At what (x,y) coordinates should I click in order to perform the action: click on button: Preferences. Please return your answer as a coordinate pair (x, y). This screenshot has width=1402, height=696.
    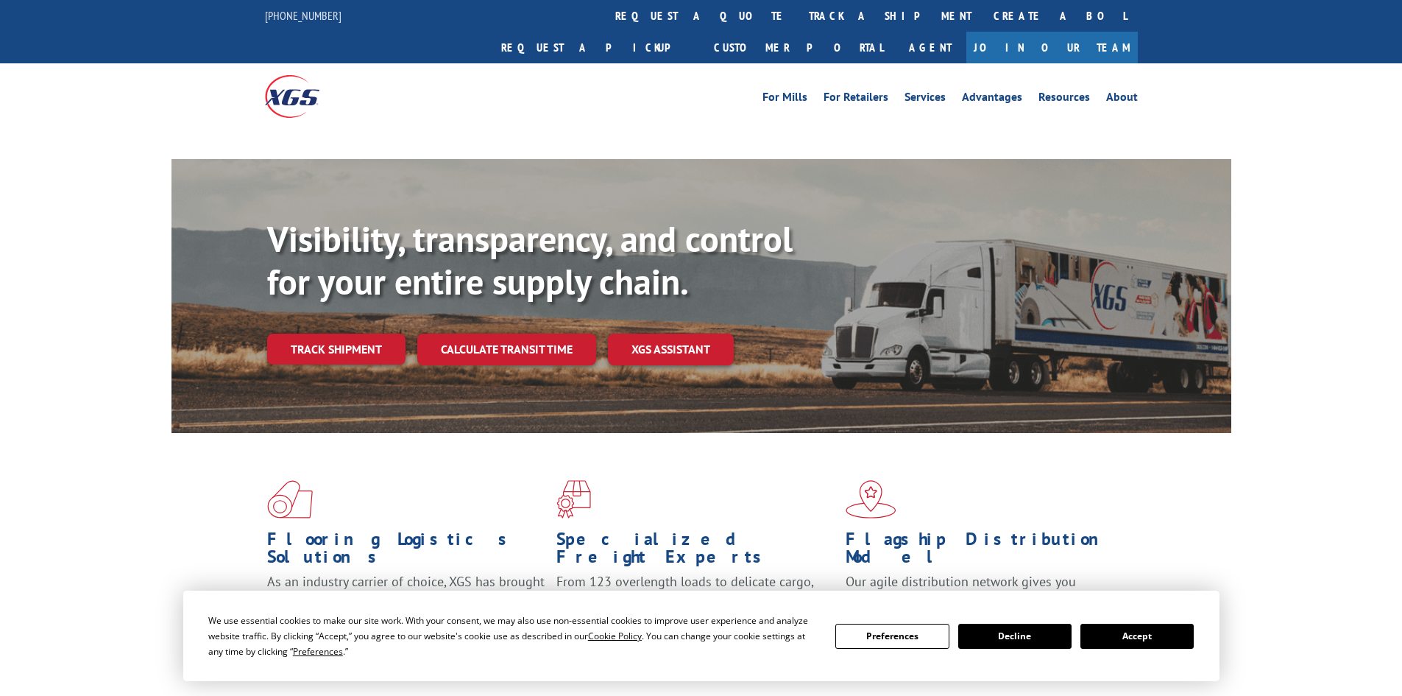
    Looking at the image, I should click on (892, 636).